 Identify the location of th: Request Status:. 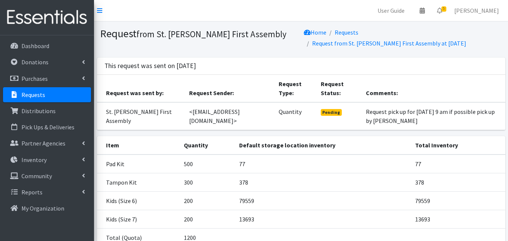
(339, 88).